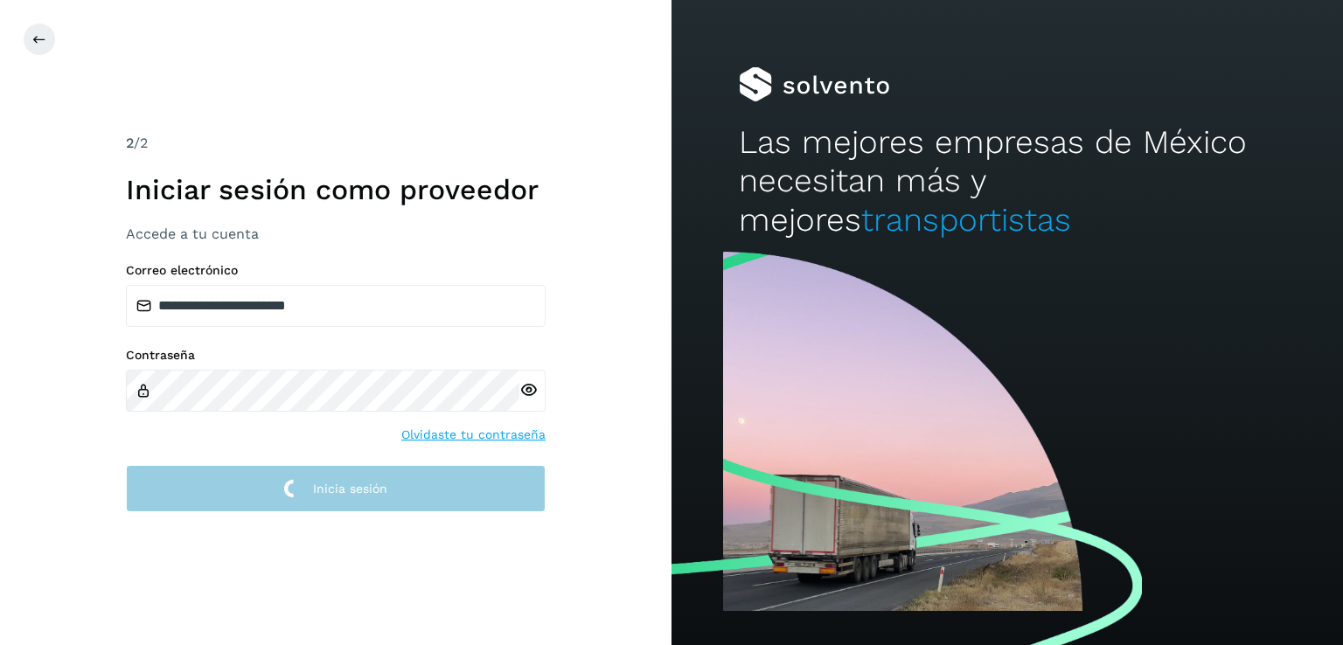 The height and width of the screenshot is (645, 1343). What do you see at coordinates (473, 435) in the screenshot?
I see `a: Olvidaste tu contraseña` at bounding box center [473, 435].